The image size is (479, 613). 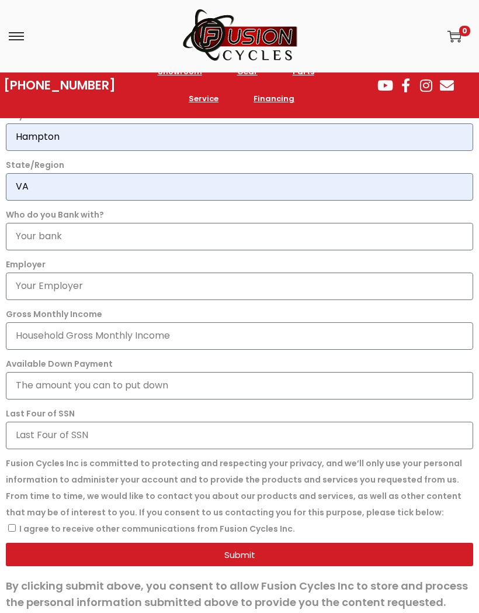 I want to click on a: Financing, so click(x=274, y=99).